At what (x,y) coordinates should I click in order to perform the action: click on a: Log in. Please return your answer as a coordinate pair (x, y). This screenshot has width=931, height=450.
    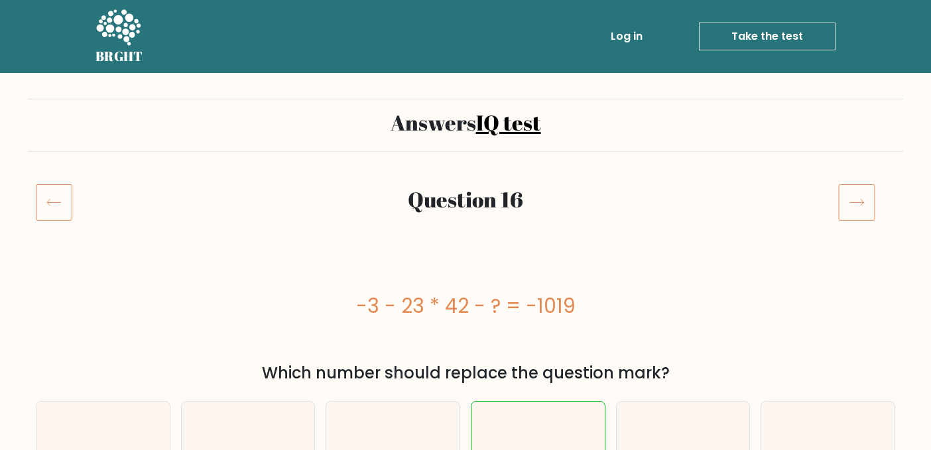
    Looking at the image, I should click on (627, 36).